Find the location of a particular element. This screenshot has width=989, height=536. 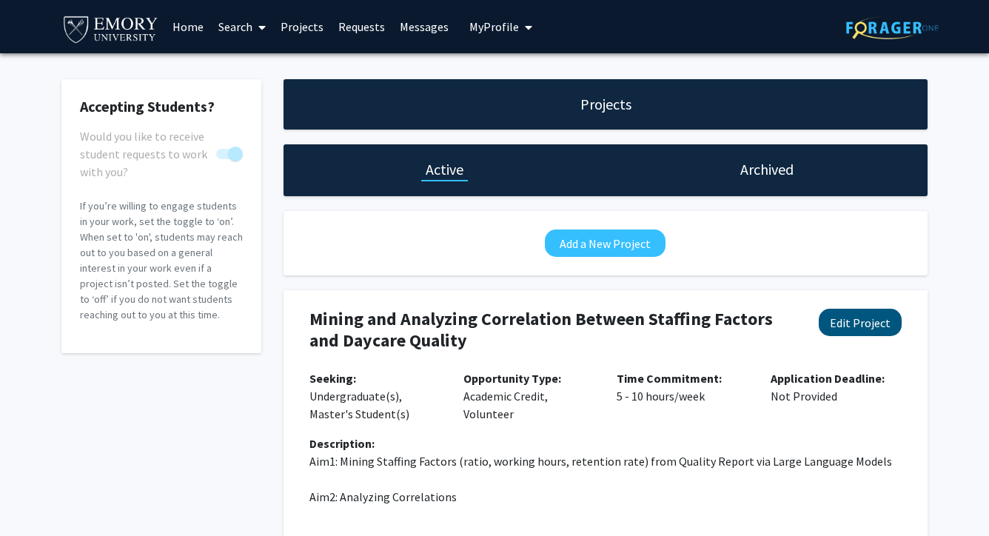

p: Undergraduate(s), Master's Student(s) is located at coordinates (375, 396).